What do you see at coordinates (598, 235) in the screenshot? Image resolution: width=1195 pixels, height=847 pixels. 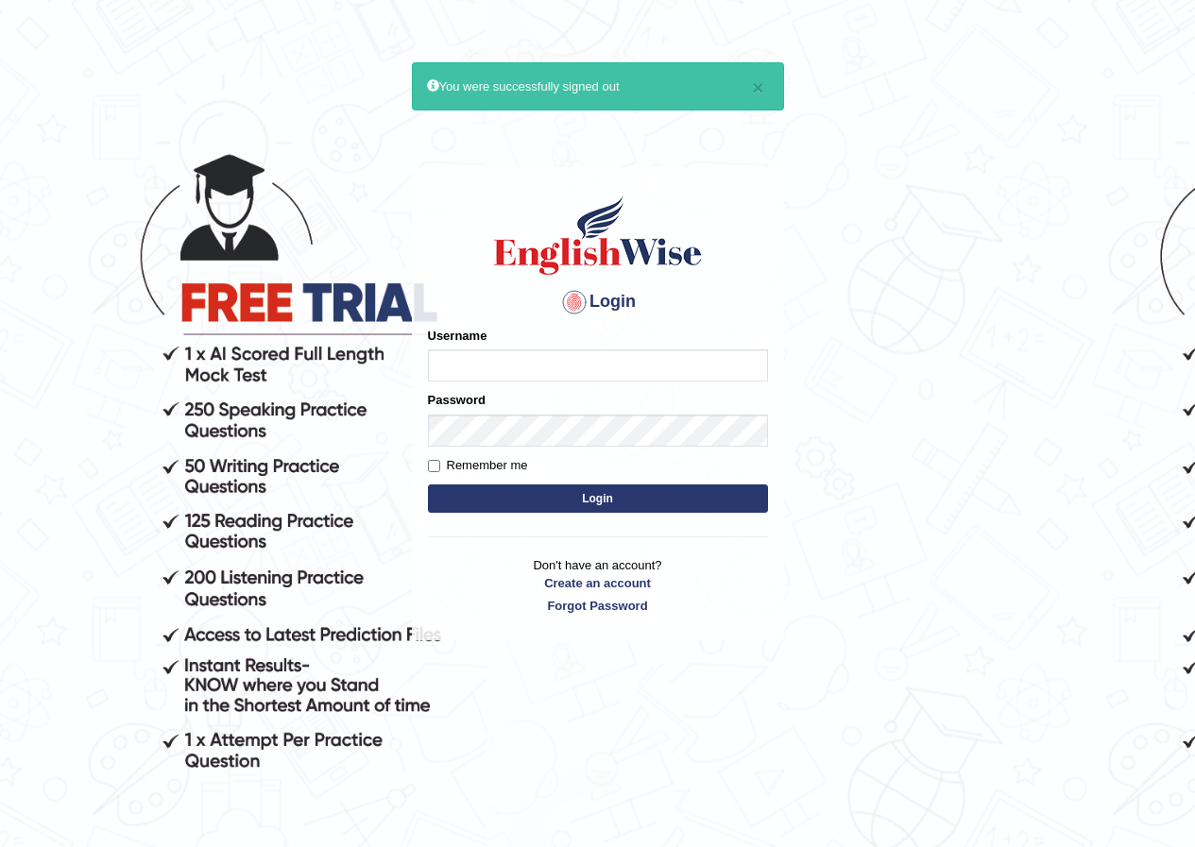 I see `img: Logo of English Wise sign in for intelligent practice with AI` at bounding box center [598, 235].